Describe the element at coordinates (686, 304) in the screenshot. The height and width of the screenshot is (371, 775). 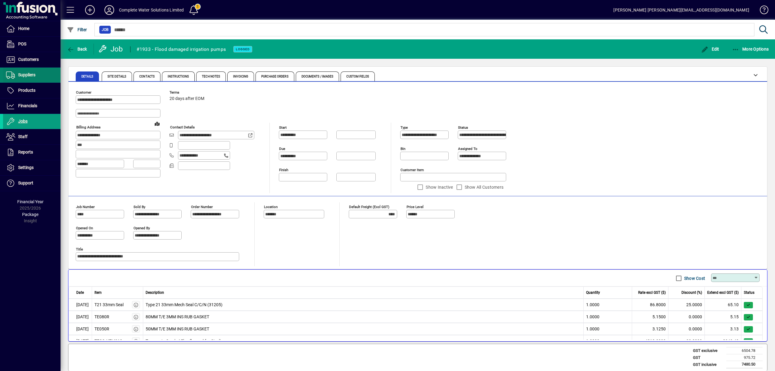
I see `td: 25.0000` at that location.